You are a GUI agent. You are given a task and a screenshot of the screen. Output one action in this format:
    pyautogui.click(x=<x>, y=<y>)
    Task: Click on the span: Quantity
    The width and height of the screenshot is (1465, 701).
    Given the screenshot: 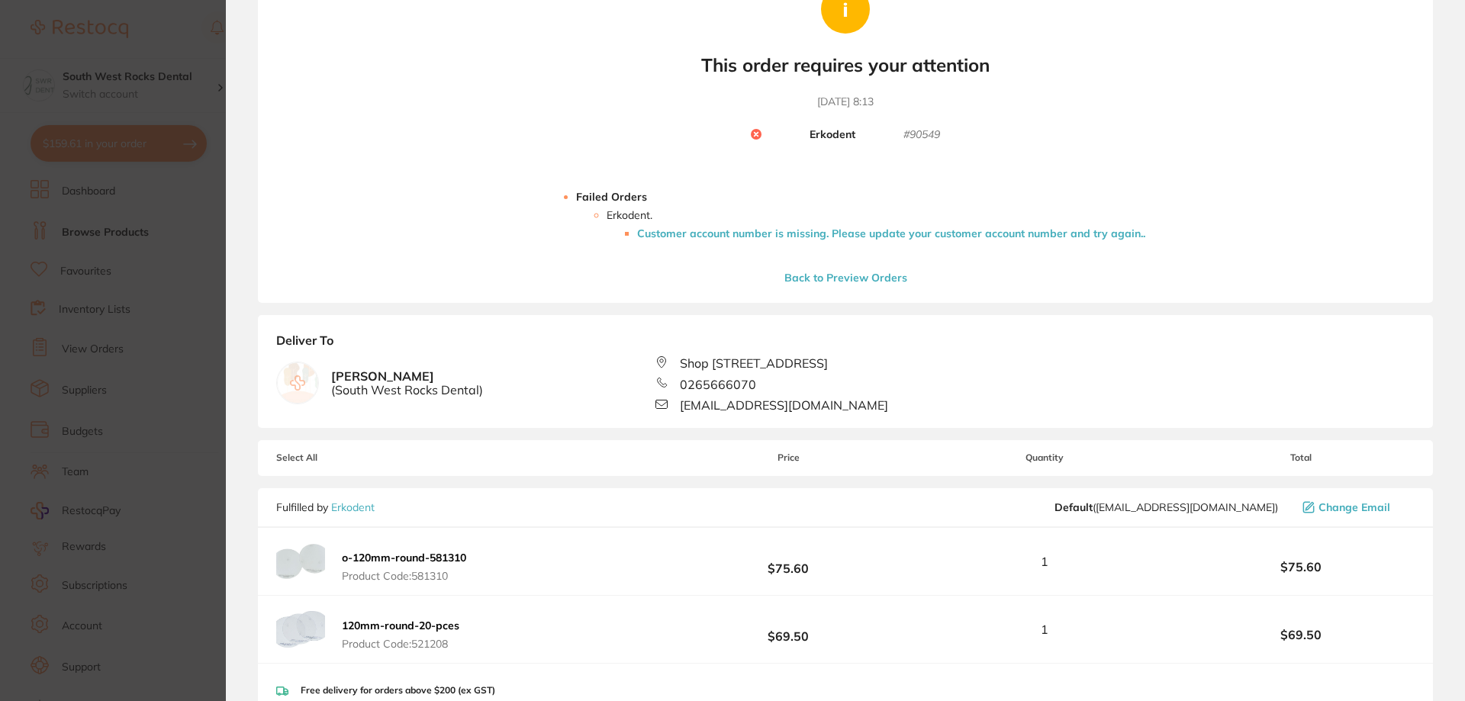 What is the action you would take?
    pyautogui.click(x=1044, y=458)
    